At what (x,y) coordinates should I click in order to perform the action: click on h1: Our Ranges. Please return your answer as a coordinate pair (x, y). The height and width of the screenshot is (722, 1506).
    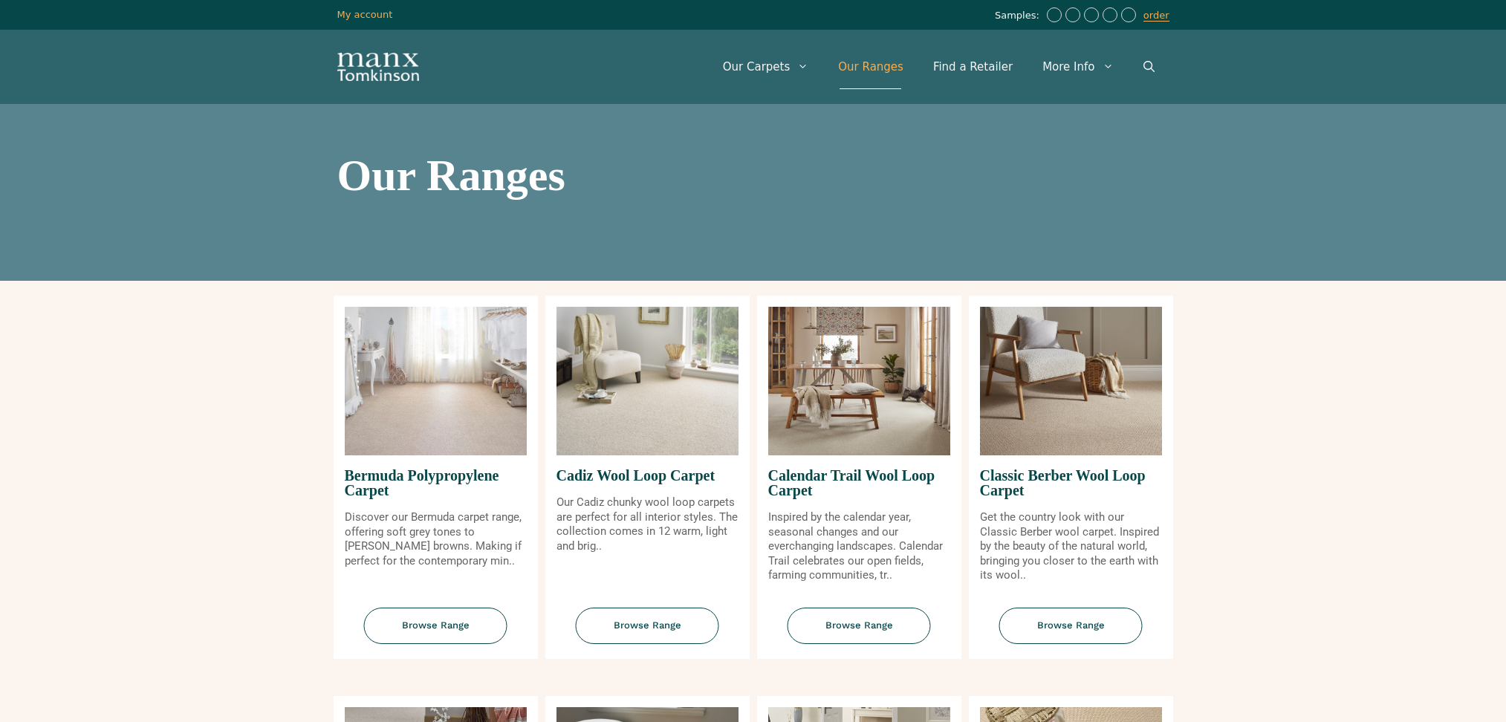
    Looking at the image, I should click on (754, 175).